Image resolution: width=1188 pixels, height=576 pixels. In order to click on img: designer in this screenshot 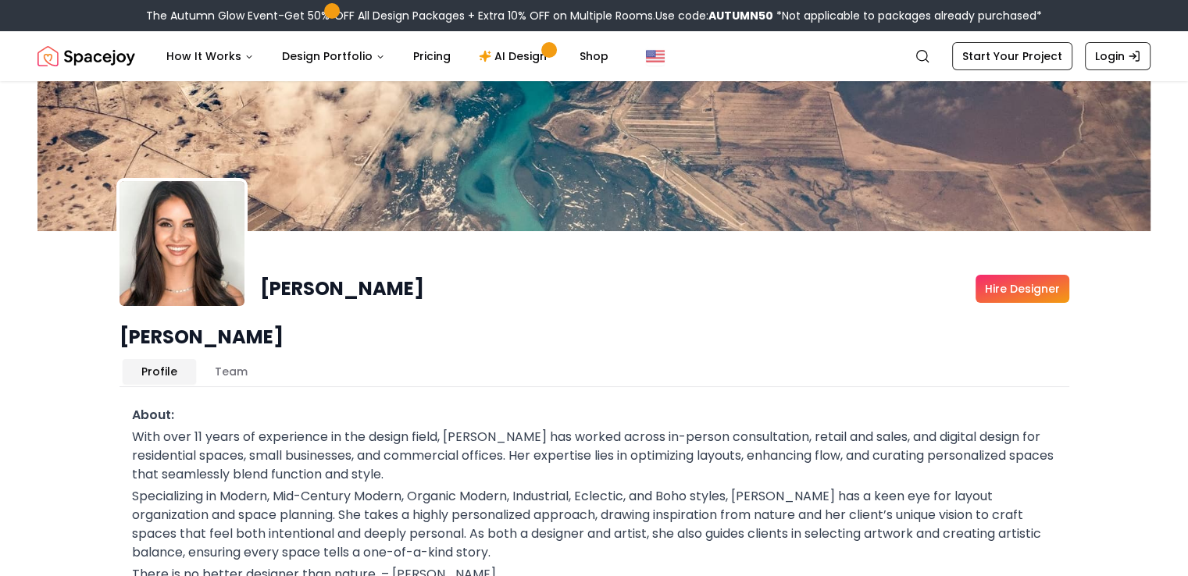, I will do `click(182, 244)`.